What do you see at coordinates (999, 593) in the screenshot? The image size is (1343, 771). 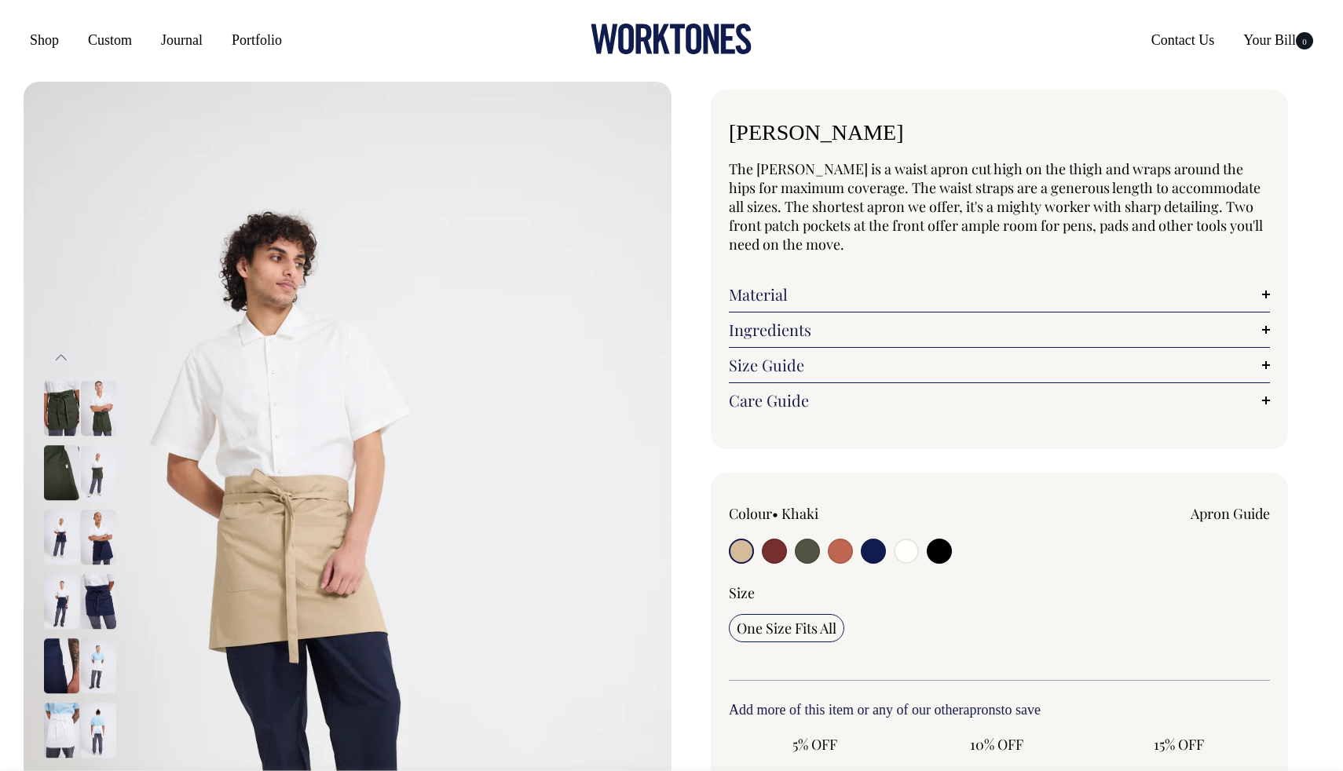 I see `div: Size` at bounding box center [999, 593].